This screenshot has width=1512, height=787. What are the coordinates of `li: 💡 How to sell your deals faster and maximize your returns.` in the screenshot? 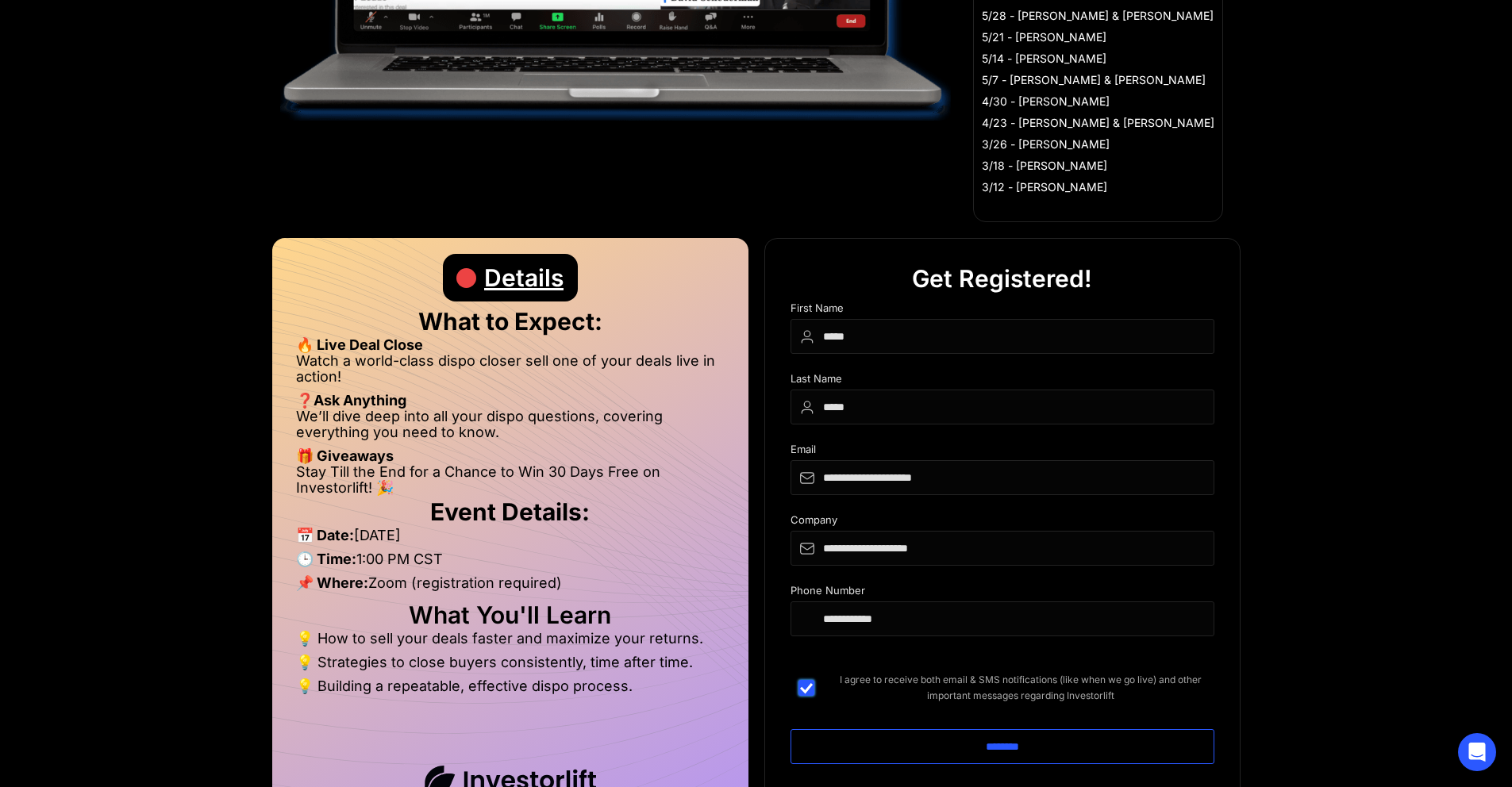 It's located at (510, 643).